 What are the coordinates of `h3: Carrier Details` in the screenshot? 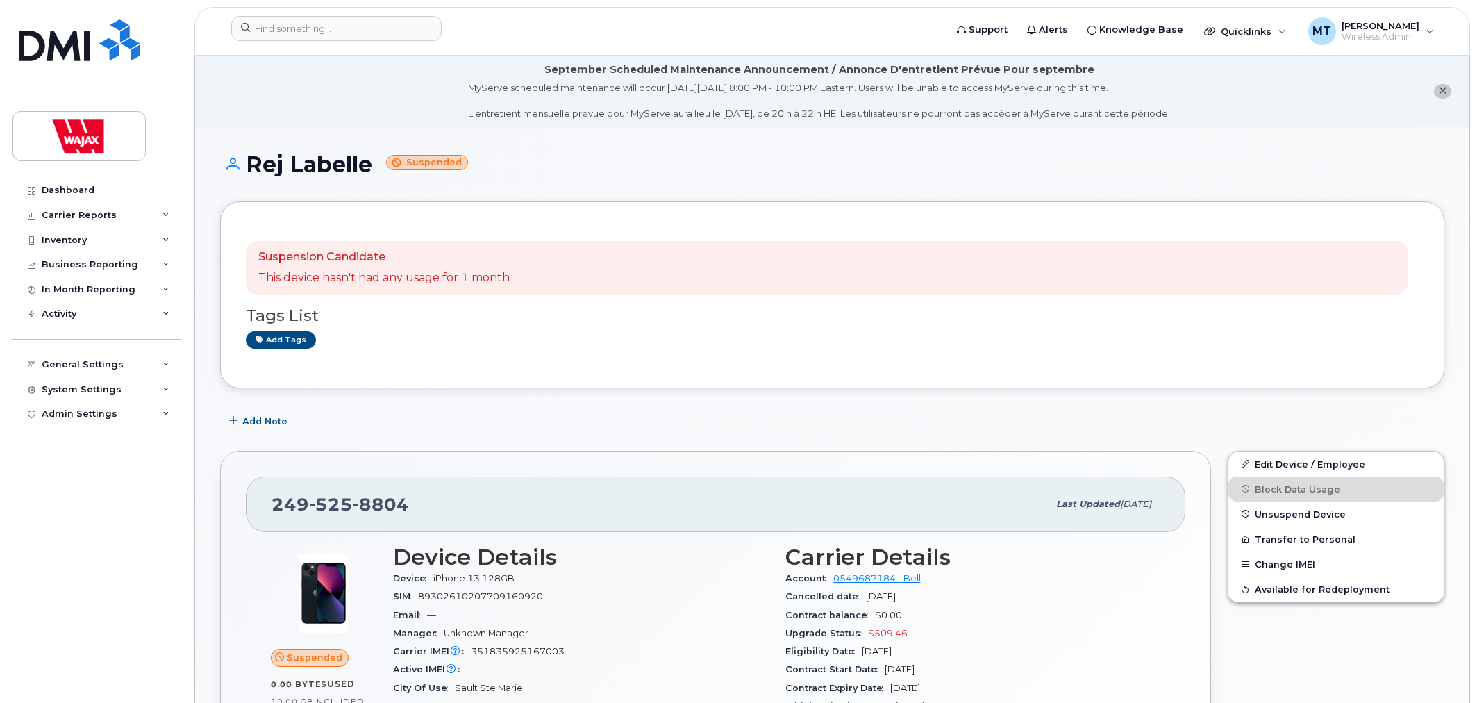 It's located at (973, 557).